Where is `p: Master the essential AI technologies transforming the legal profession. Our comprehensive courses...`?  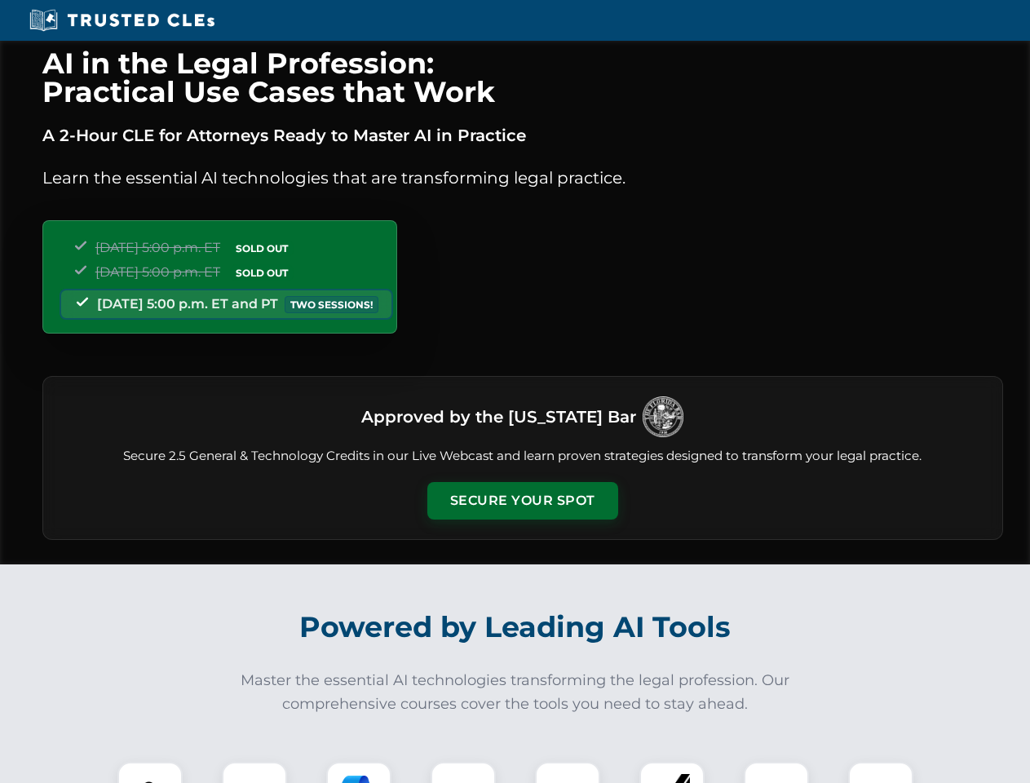 p: Master the essential AI technologies transforming the legal profession. Our comprehensive courses... is located at coordinates (515, 692).